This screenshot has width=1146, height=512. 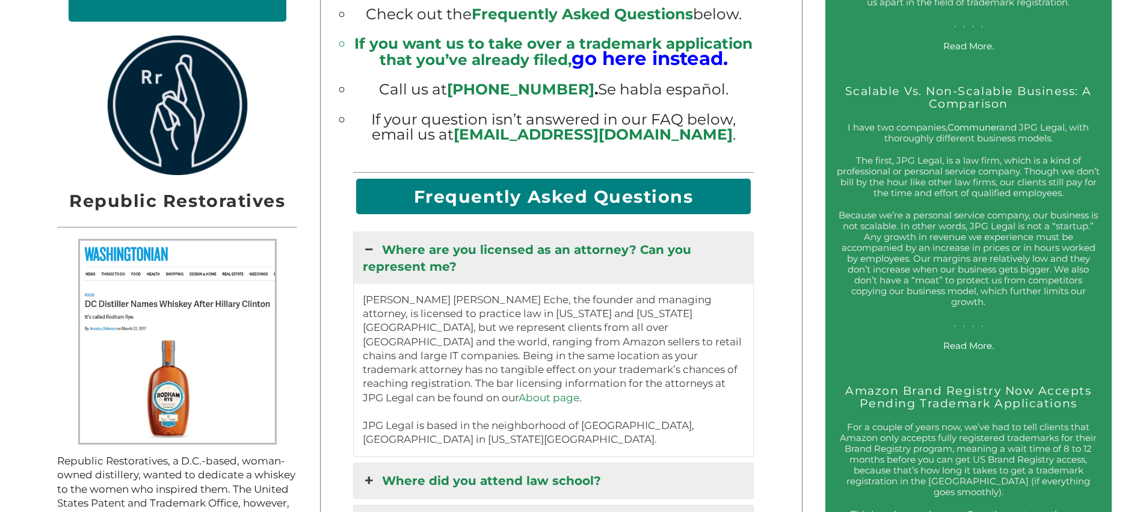 I want to click on big: go here instead., so click(x=650, y=58).